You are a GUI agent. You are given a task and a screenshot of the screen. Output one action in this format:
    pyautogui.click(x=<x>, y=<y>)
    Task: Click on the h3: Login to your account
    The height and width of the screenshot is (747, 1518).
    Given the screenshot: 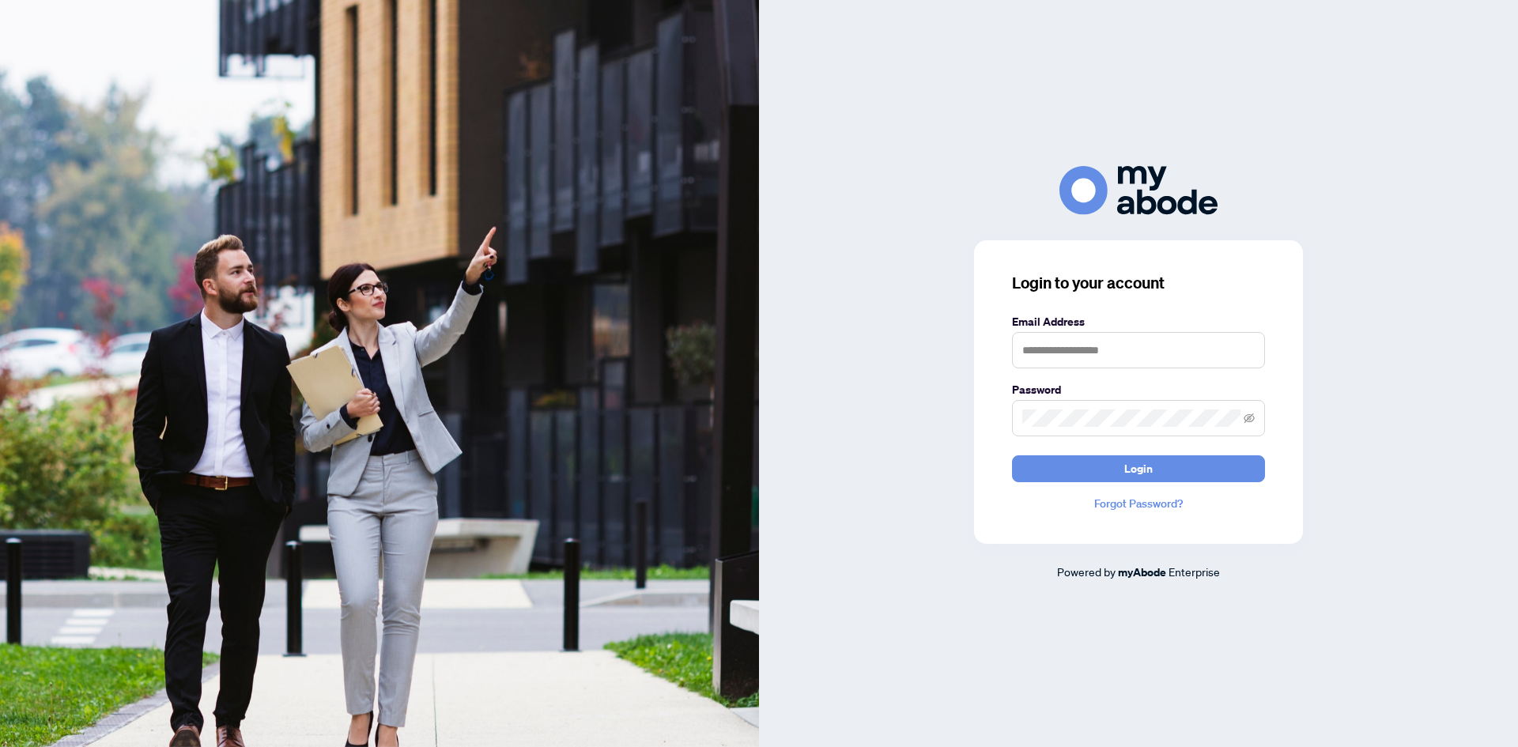 What is the action you would take?
    pyautogui.click(x=1138, y=283)
    